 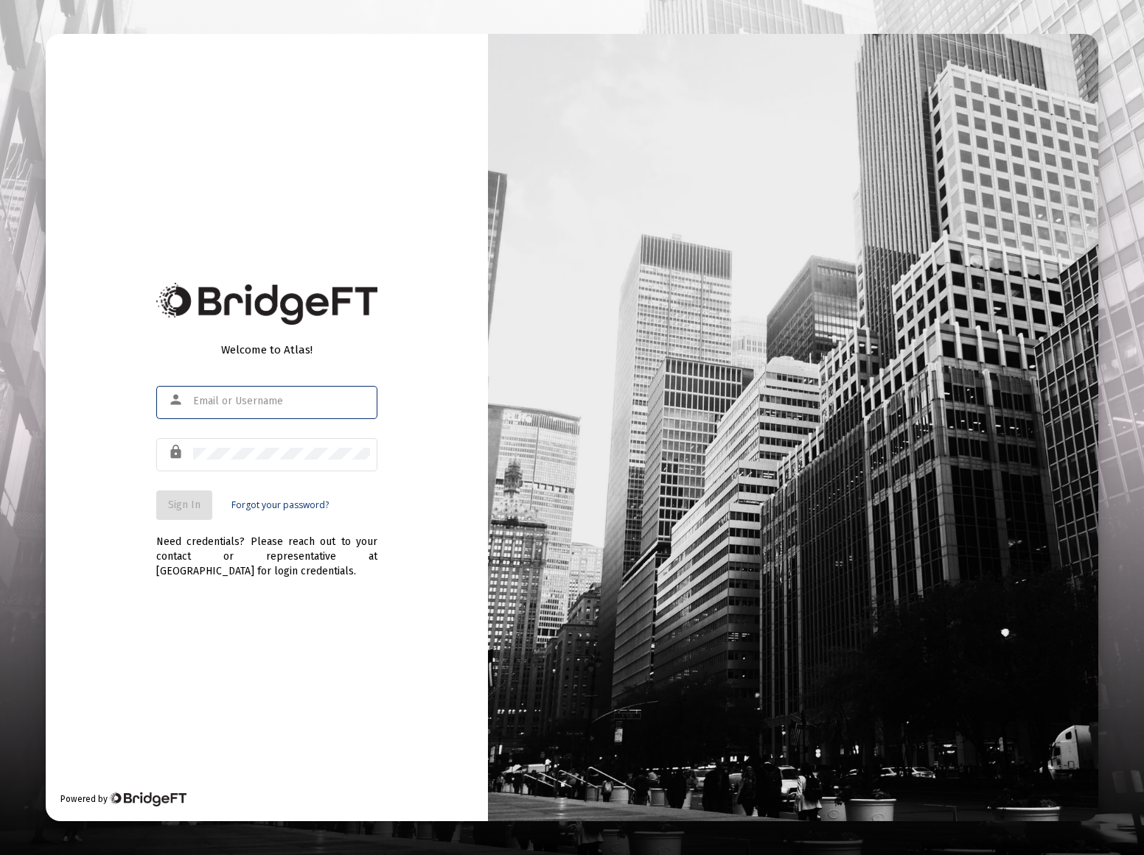 What do you see at coordinates (280, 505) in the screenshot?
I see `a: Forgot your password?` at bounding box center [280, 505].